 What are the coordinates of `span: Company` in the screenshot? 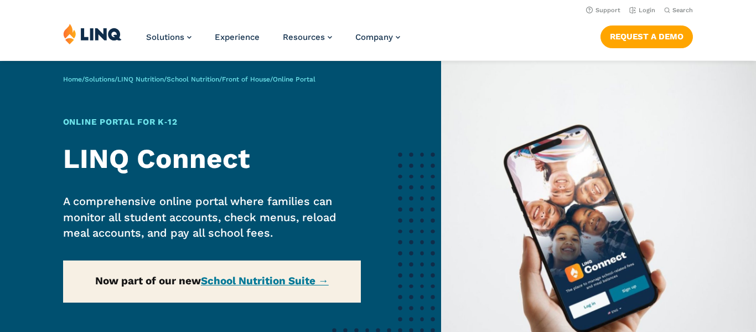 It's located at (374, 37).